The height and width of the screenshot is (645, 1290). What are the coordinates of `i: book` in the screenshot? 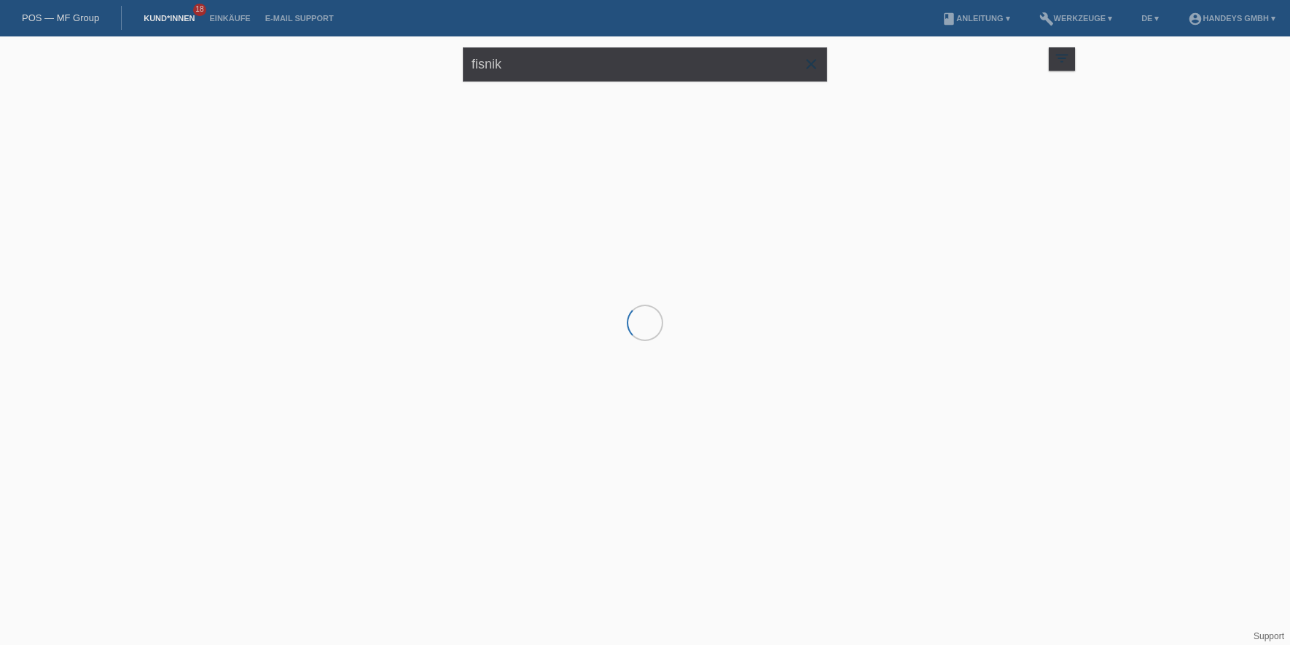 It's located at (949, 19).